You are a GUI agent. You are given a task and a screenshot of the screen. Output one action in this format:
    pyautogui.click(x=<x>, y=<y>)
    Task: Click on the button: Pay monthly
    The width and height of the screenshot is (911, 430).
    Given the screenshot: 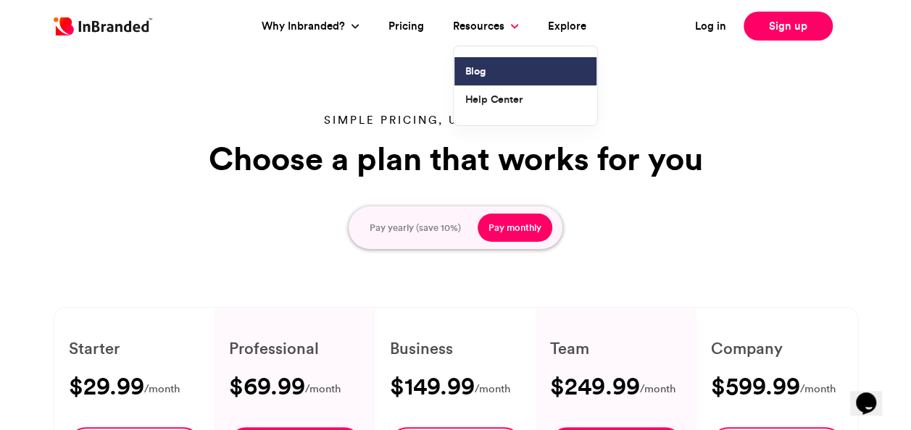 What is the action you would take?
    pyautogui.click(x=515, y=228)
    